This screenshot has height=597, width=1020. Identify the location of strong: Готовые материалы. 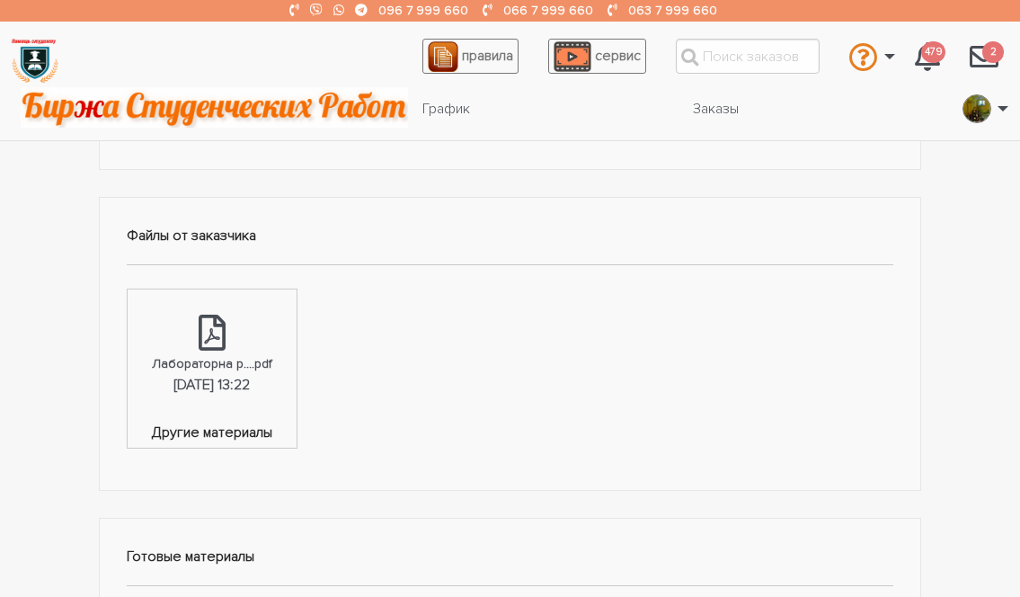
(190, 556).